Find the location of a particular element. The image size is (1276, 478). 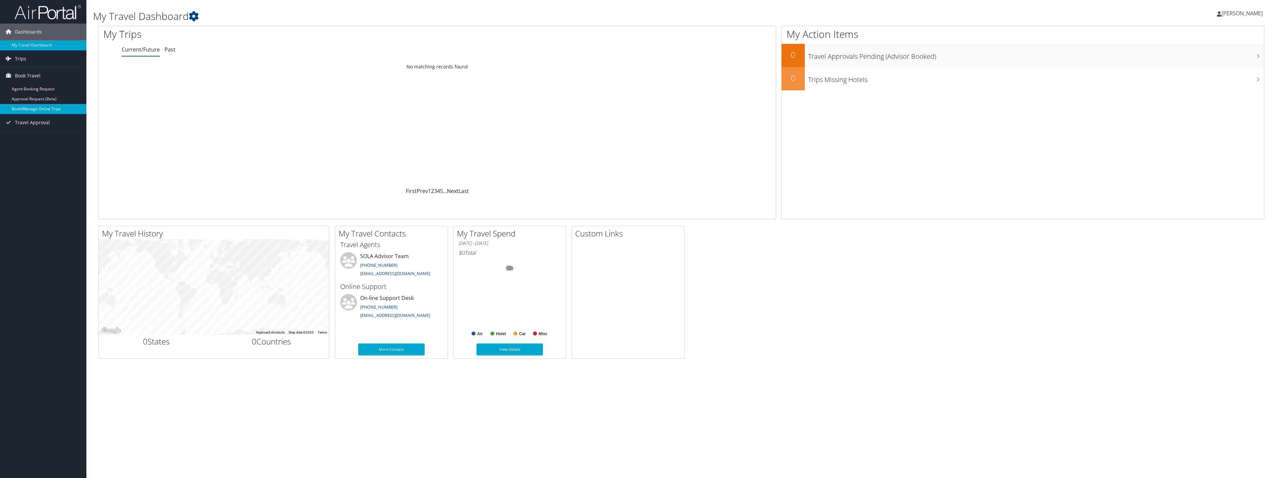

a: 4 is located at coordinates (438, 191).